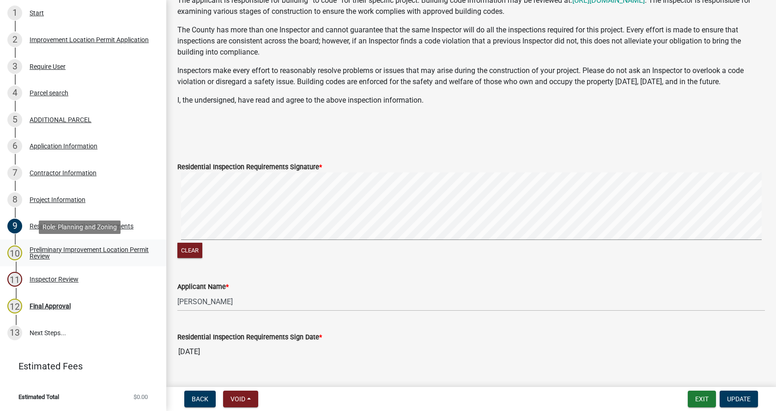 This screenshot has width=776, height=411. I want to click on a: Estimated Fees, so click(79, 366).